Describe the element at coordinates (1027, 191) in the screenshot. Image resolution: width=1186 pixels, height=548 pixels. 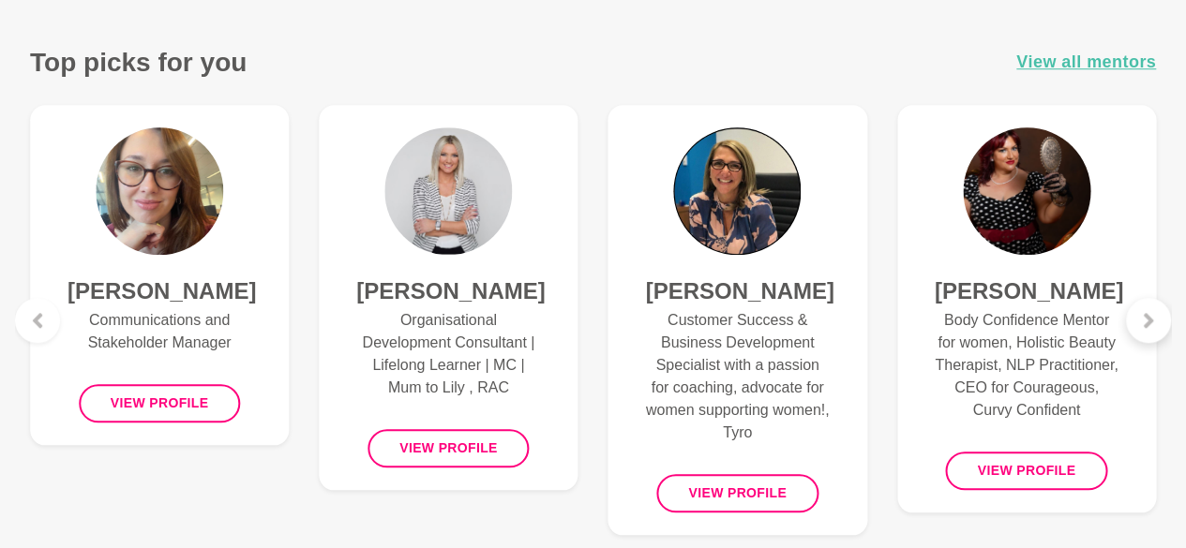
I see `img: Melissa Rodda` at that location.